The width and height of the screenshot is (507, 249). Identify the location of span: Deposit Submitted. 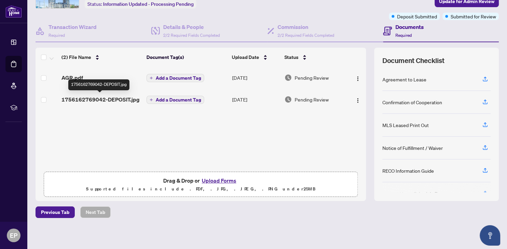
(416, 16).